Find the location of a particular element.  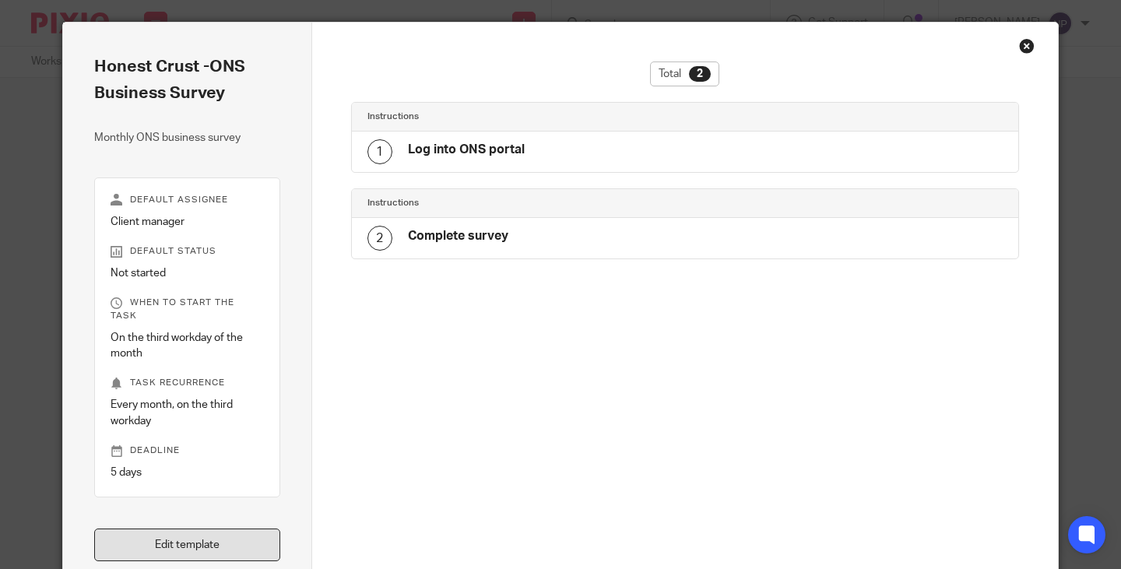

h4: Log into ONS portal is located at coordinates (466, 149).